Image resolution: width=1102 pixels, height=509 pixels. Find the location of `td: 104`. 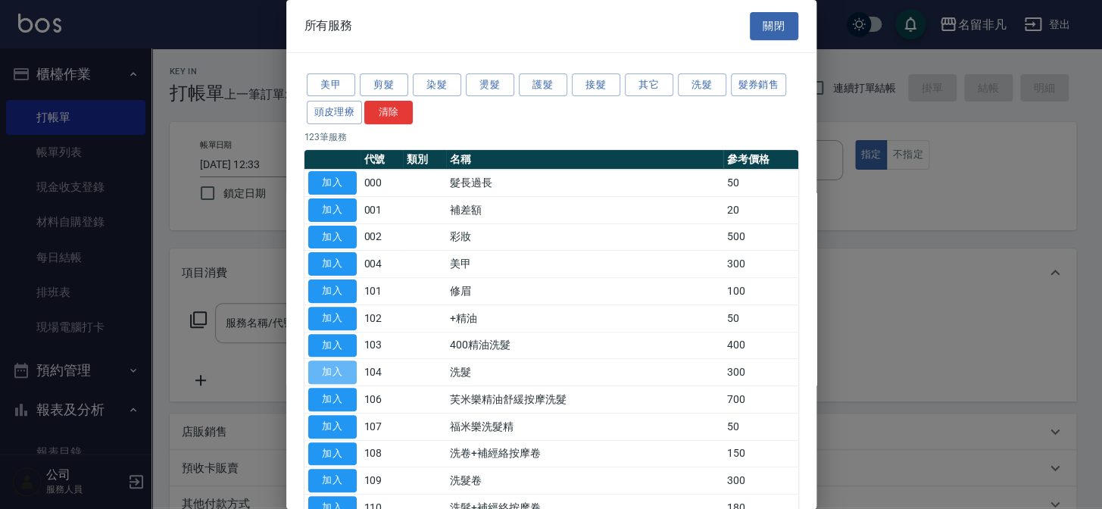

td: 104 is located at coordinates (382, 373).